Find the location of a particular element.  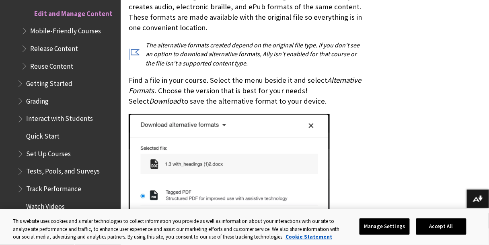

span: Release Content is located at coordinates (54, 47).